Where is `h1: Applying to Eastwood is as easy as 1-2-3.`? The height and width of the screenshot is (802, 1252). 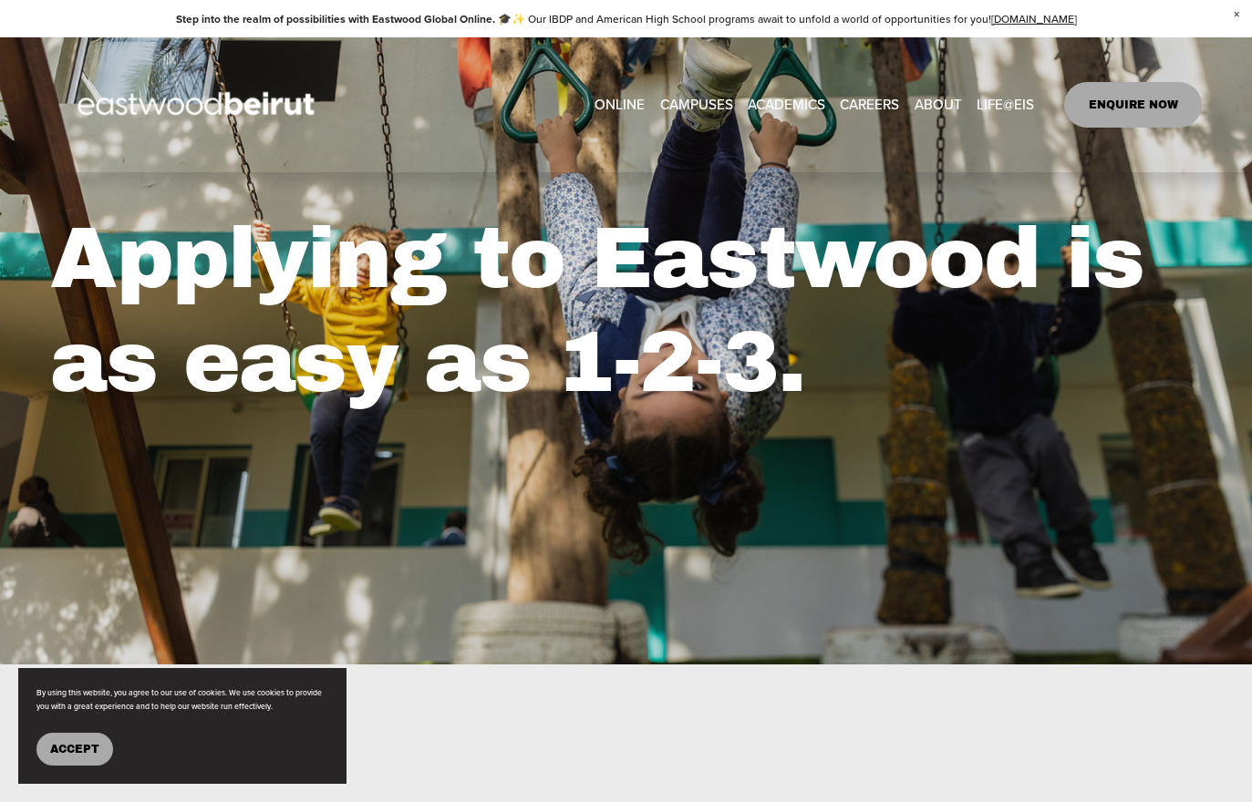 h1: Applying to Eastwood is as easy as 1-2-3. is located at coordinates (625, 310).